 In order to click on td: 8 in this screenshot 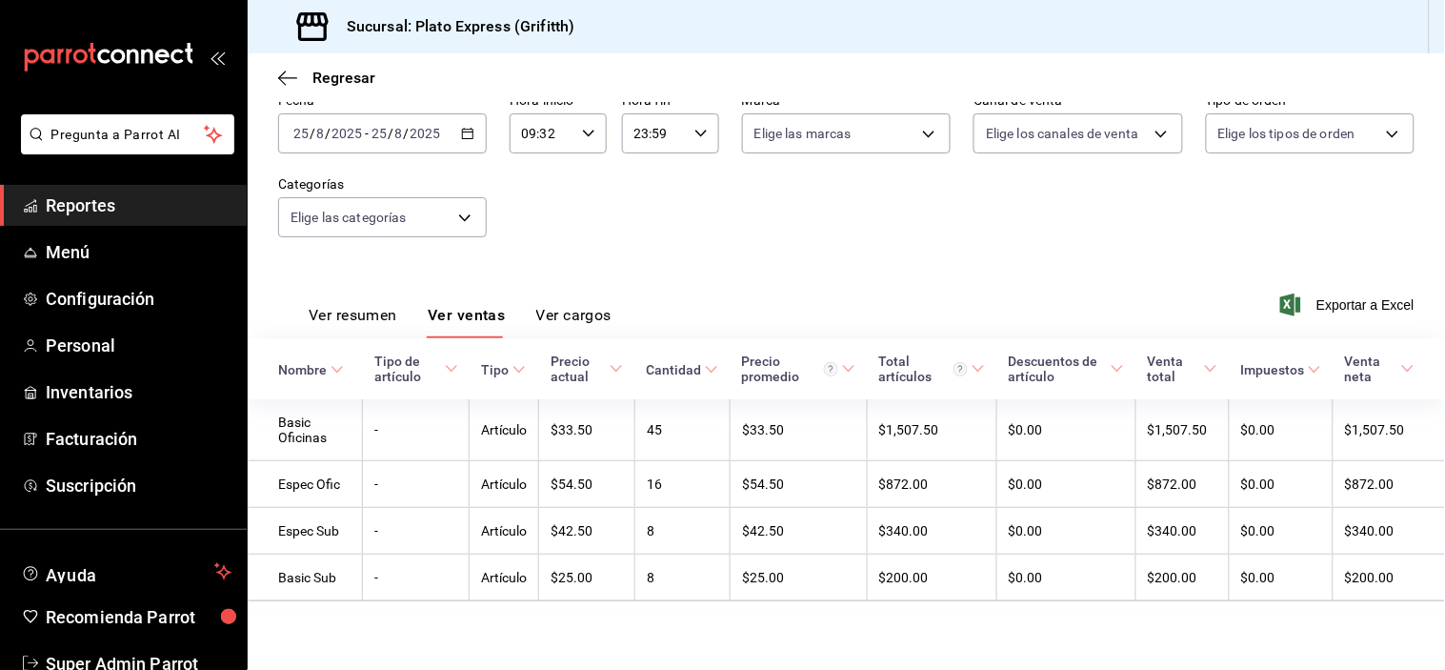, I will do `click(682, 531)`.